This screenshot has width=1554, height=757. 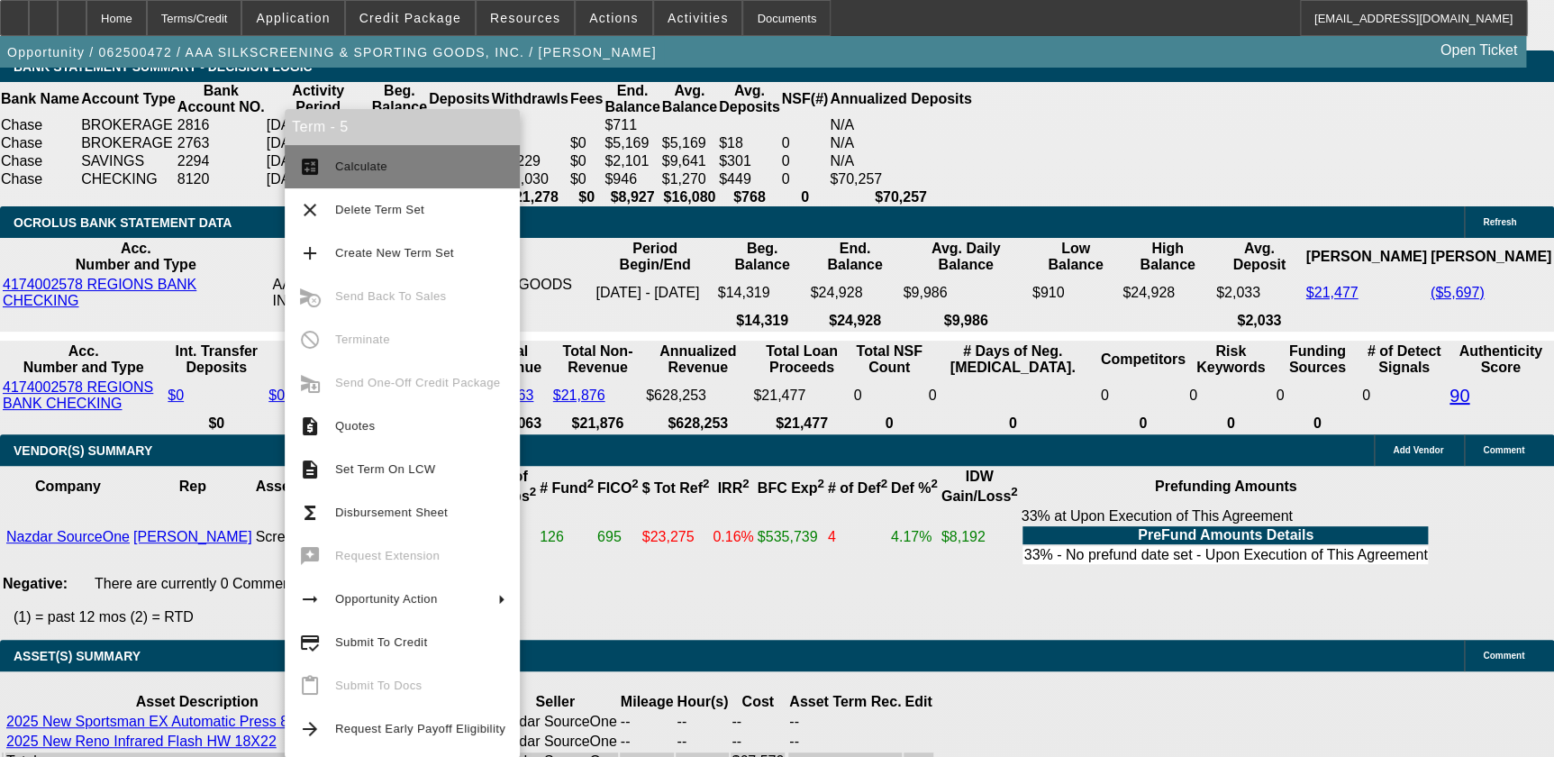 What do you see at coordinates (1499, 222) in the screenshot?
I see `span: Refresh` at bounding box center [1499, 222].